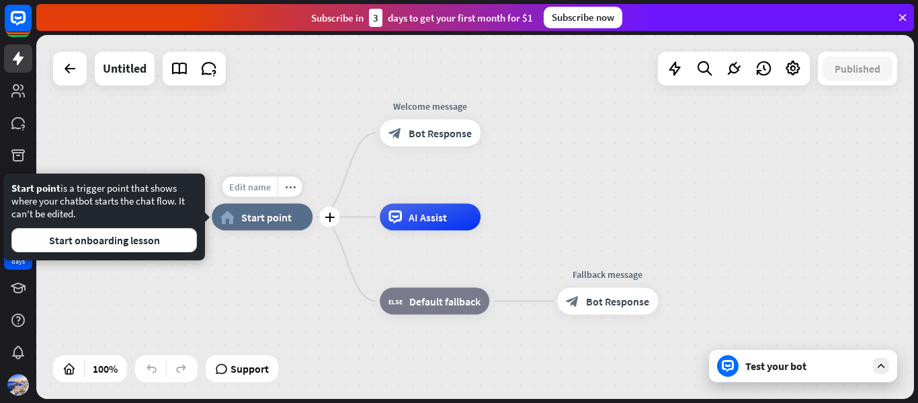 This screenshot has width=918, height=403. What do you see at coordinates (608, 274) in the screenshot?
I see `div: Fallback message` at bounding box center [608, 274].